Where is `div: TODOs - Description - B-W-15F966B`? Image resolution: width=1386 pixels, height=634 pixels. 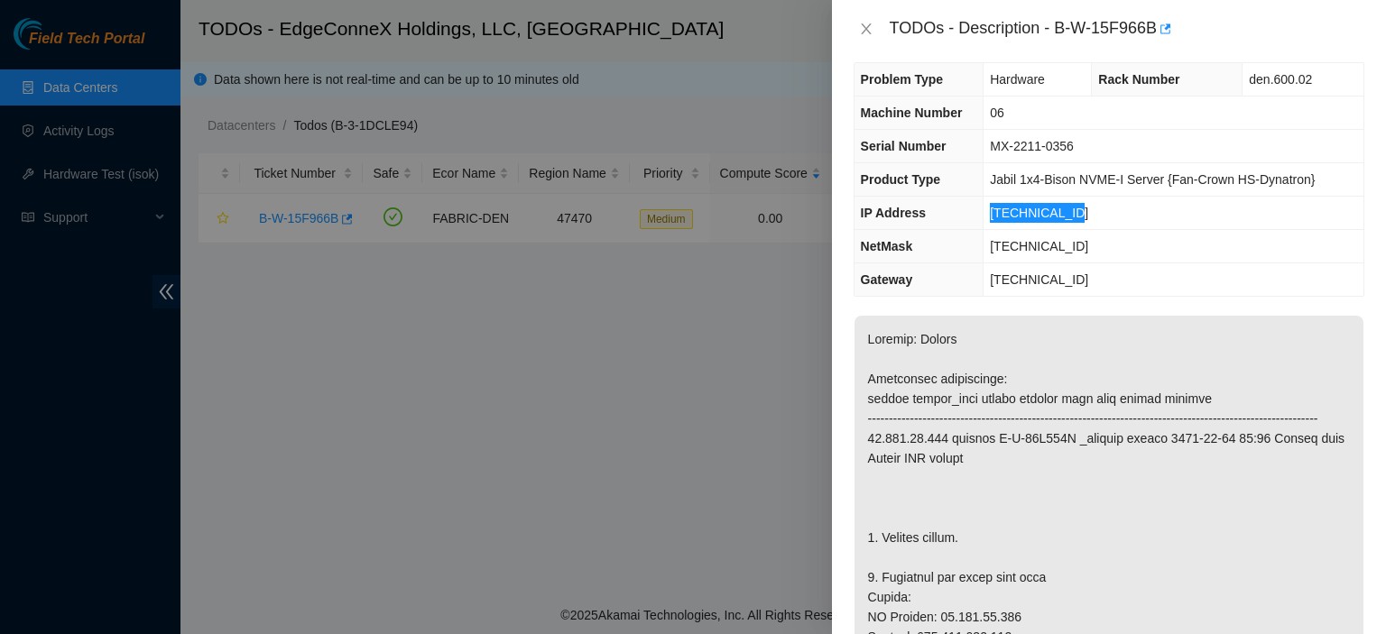 div: TODOs - Description - B-W-15F966B is located at coordinates (1127, 29).